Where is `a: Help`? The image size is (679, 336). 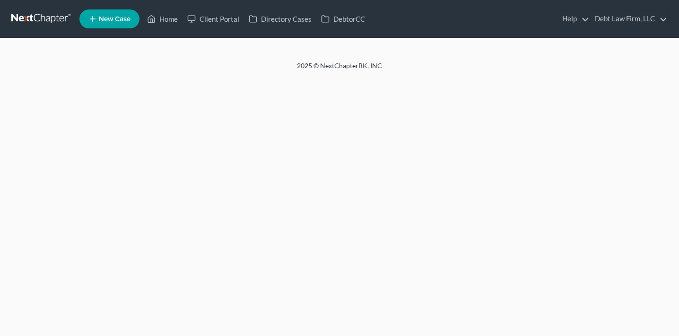
a: Help is located at coordinates (573, 19).